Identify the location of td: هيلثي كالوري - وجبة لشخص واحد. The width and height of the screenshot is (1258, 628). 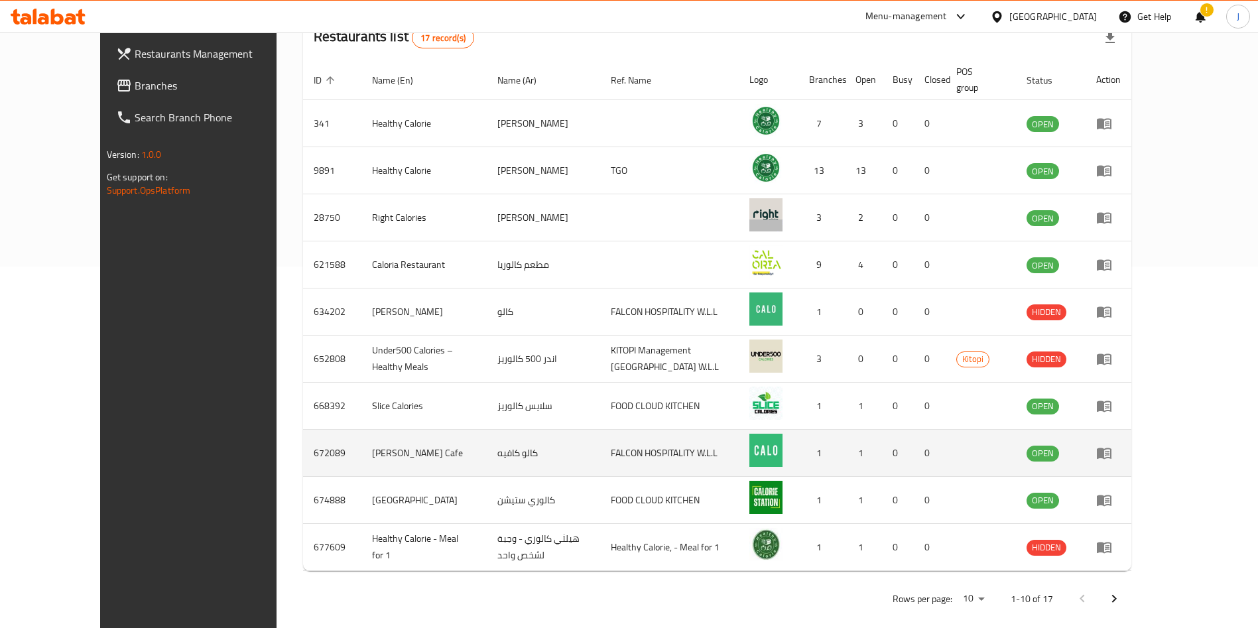
(543, 547).